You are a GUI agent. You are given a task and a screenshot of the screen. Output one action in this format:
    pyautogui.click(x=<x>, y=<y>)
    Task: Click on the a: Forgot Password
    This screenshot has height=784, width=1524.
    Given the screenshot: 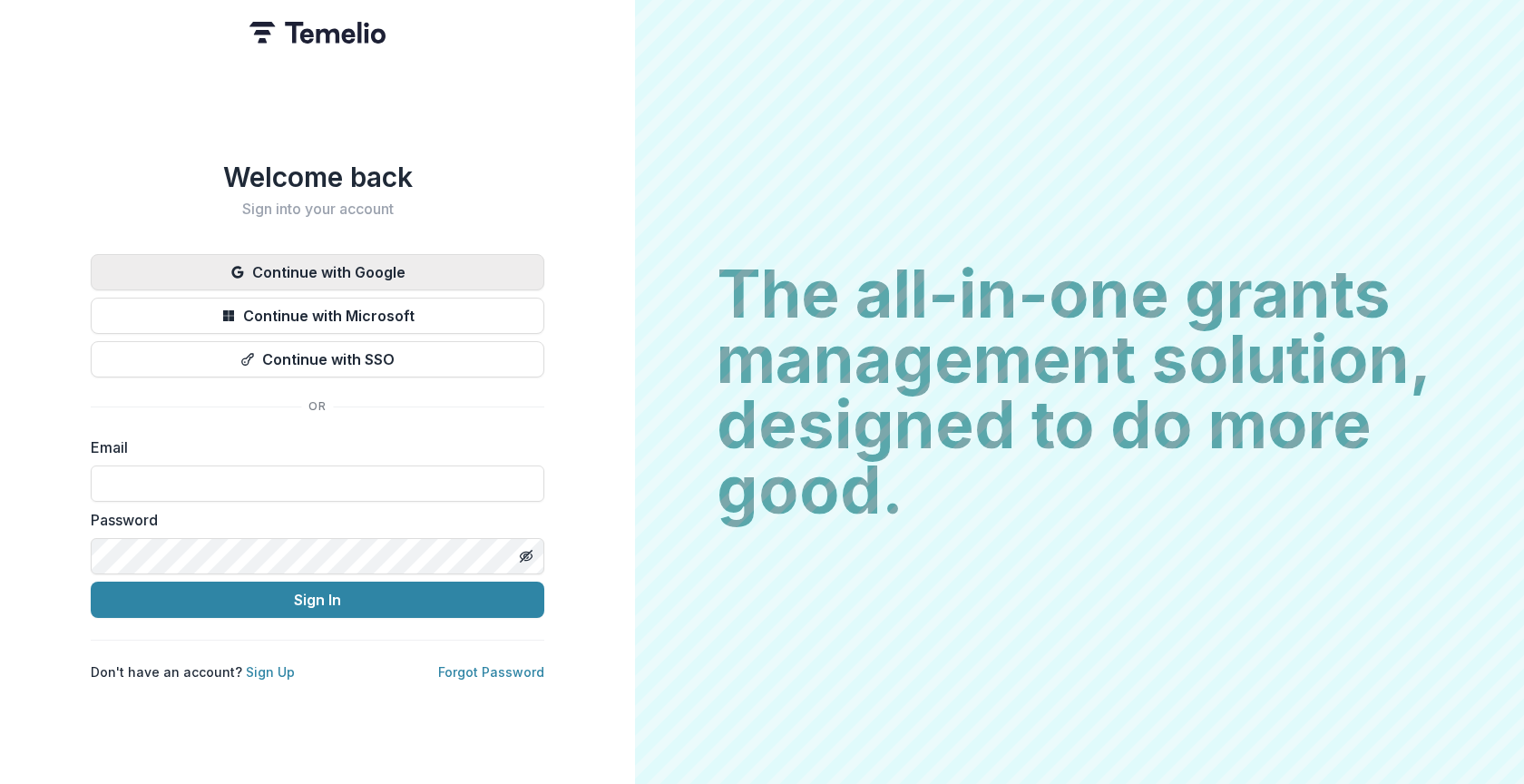 What is the action you would take?
    pyautogui.click(x=491, y=671)
    